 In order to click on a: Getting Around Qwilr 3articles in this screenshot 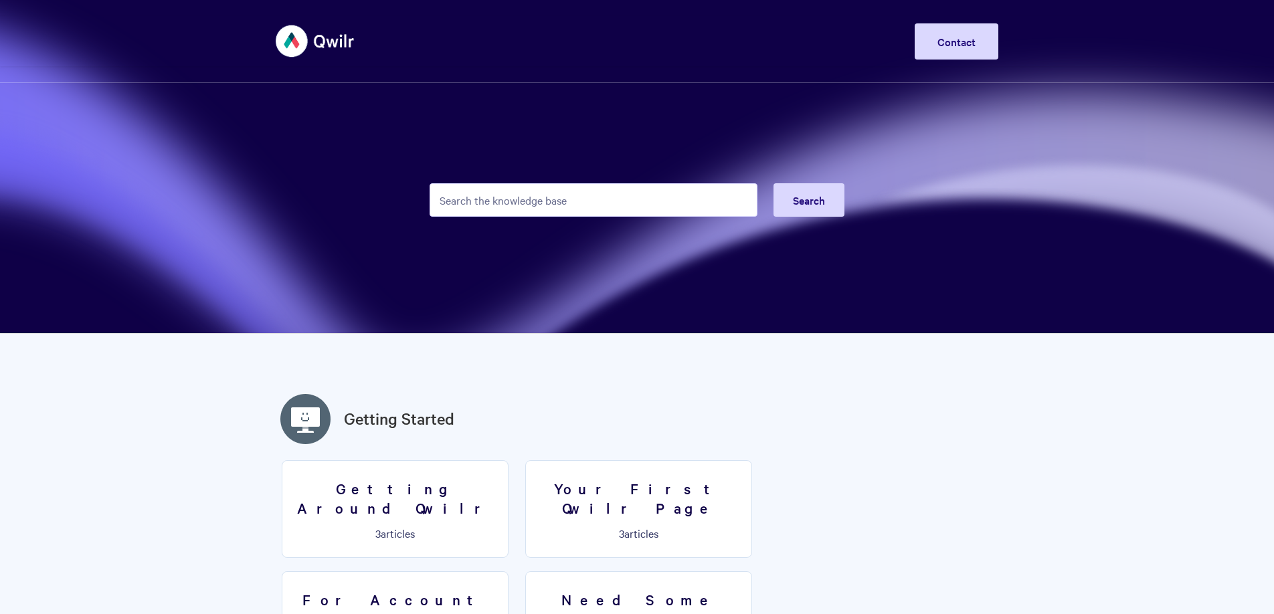, I will do `click(395, 509)`.